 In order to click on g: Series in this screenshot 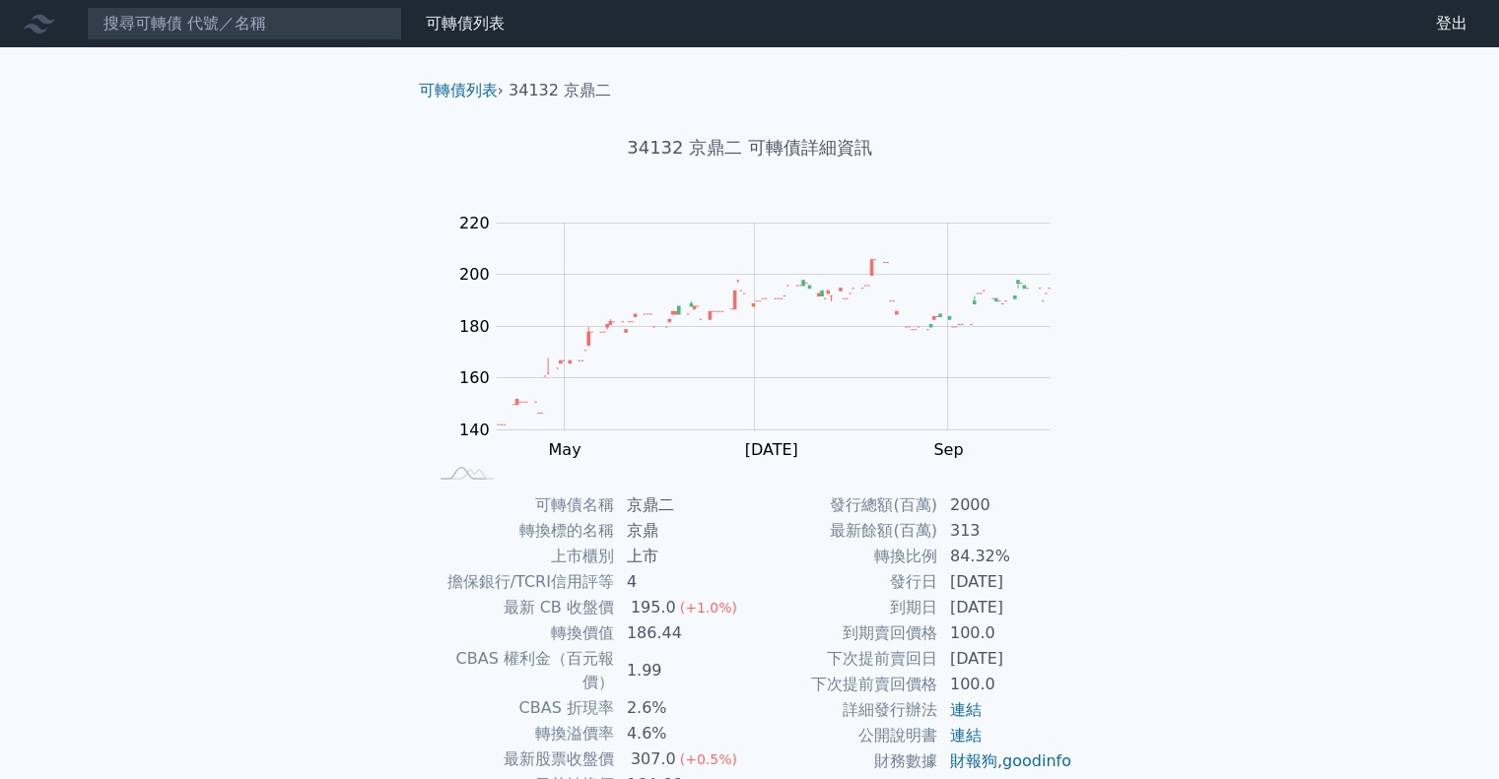, I will do `click(772, 342)`.